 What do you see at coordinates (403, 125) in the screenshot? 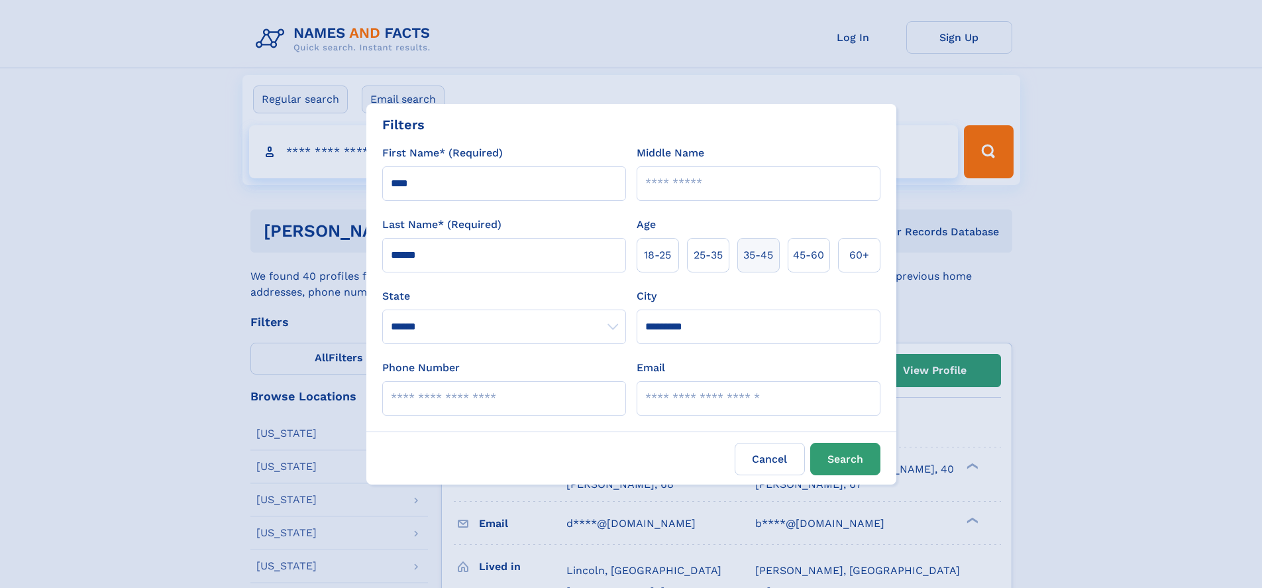
I see `div: Filters` at bounding box center [403, 125].